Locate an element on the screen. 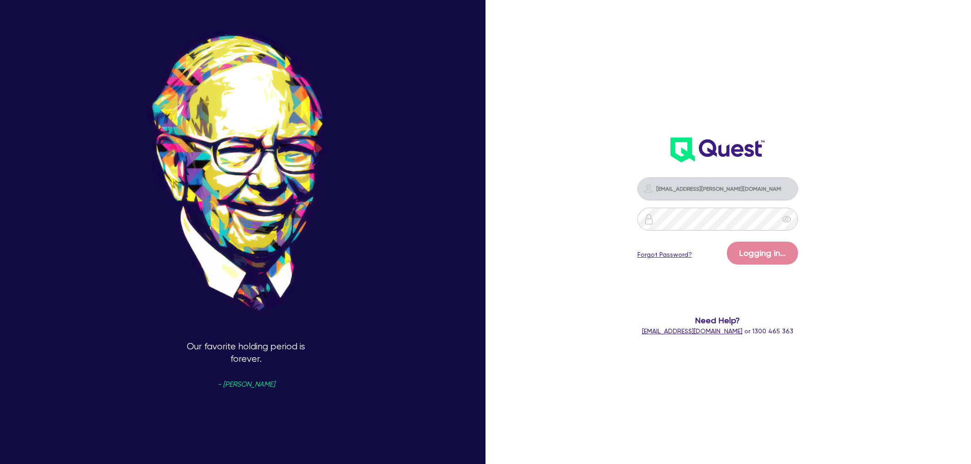 The image size is (971, 464). span: or 1300 465 363 is located at coordinates (717, 331).